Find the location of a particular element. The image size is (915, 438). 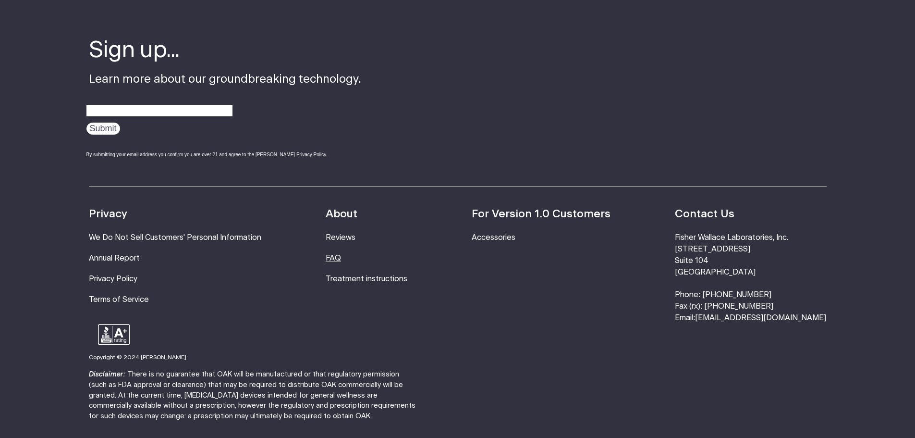

a: We Do Not Sell Customers' Personal Information is located at coordinates (175, 237).